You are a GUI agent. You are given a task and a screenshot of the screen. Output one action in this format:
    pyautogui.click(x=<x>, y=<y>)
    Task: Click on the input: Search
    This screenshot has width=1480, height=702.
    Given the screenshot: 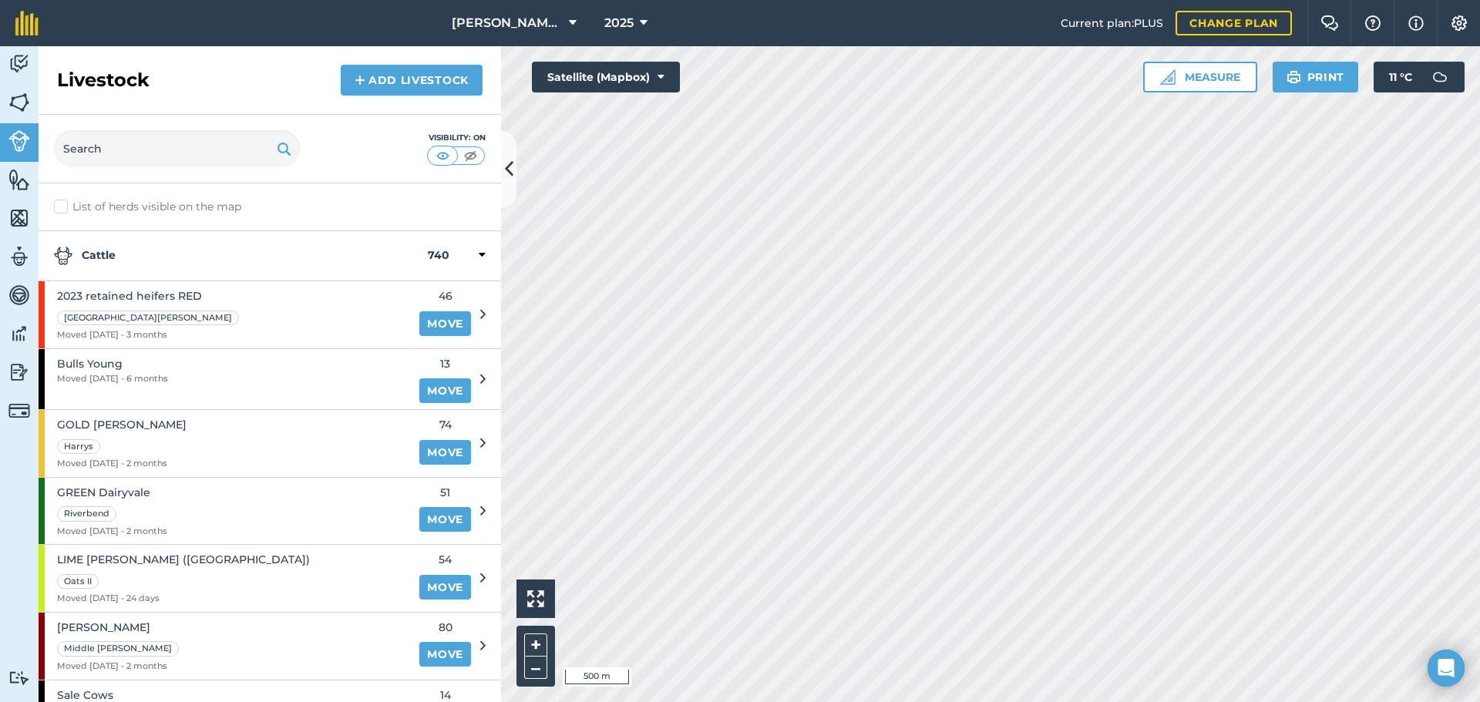 What is the action you would take?
    pyautogui.click(x=177, y=149)
    